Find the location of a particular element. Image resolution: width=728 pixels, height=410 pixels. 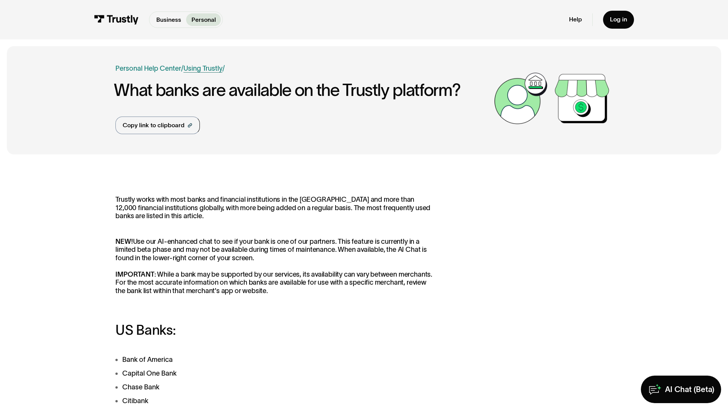

div: Log in is located at coordinates (618, 19).